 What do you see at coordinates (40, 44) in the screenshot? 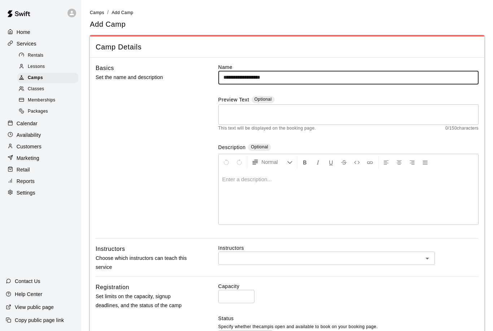
I see `div: Services` at bounding box center [40, 44].